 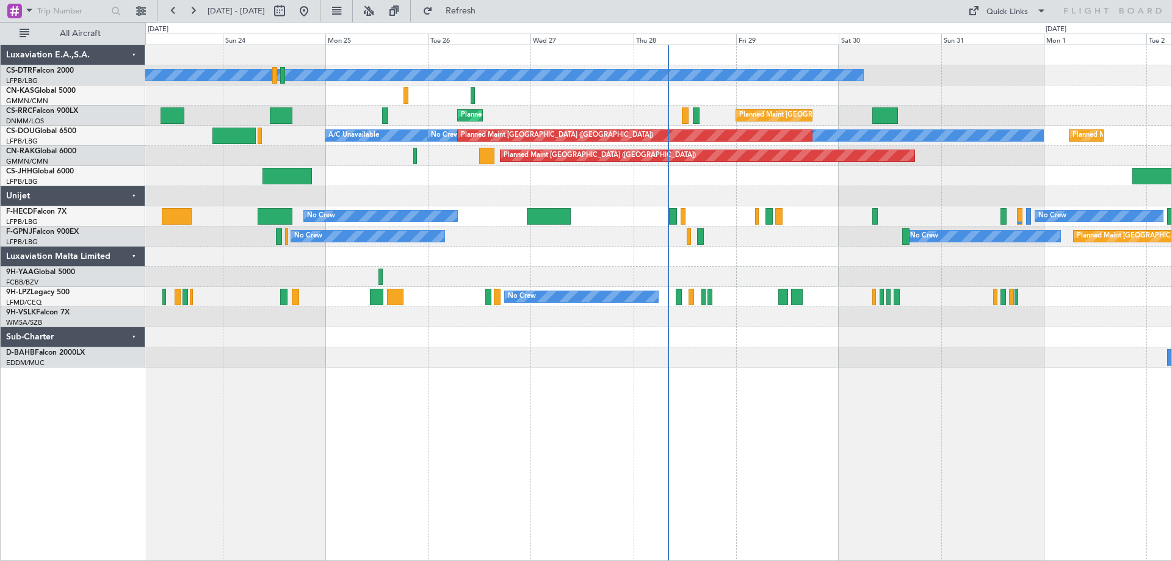 What do you see at coordinates (22, 282) in the screenshot?
I see `a: FCBB/BZV` at bounding box center [22, 282].